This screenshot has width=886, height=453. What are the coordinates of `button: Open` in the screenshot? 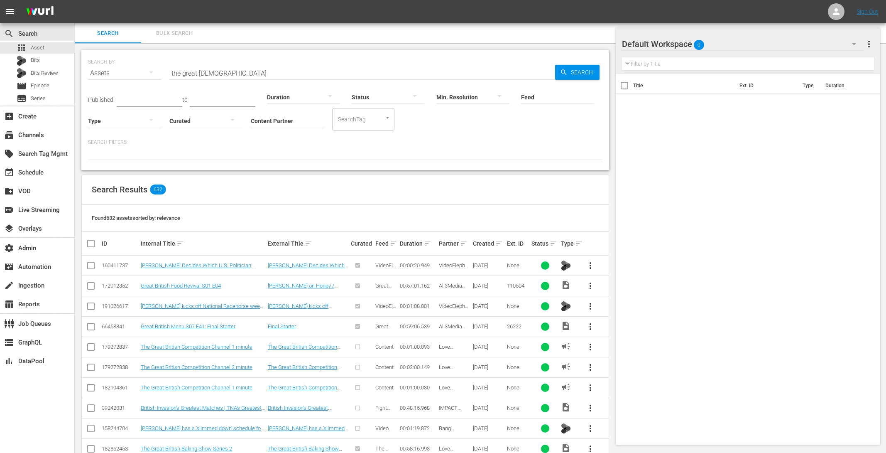 It's located at (388, 118).